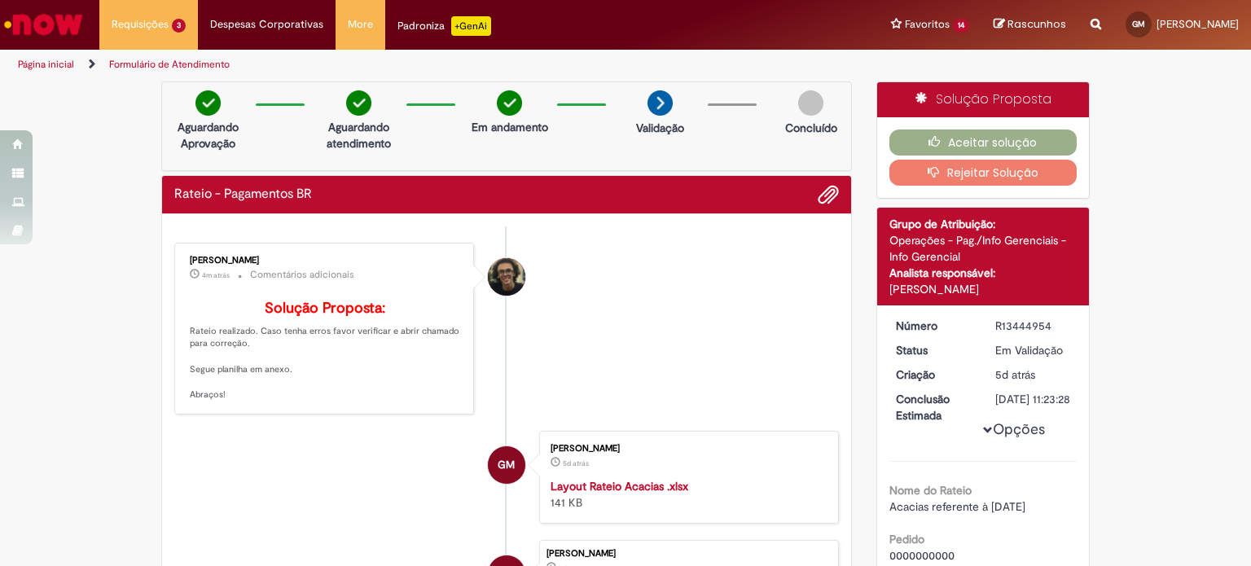 This screenshot has width=1251, height=566. I want to click on div: 25/08/2025 15:23:24, so click(1033, 375).